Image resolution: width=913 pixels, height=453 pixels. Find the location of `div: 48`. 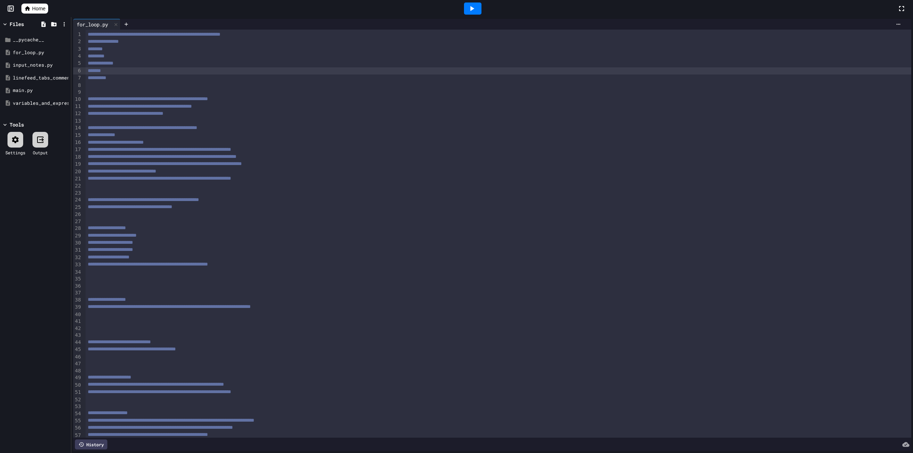

div: 48 is located at coordinates (77, 371).